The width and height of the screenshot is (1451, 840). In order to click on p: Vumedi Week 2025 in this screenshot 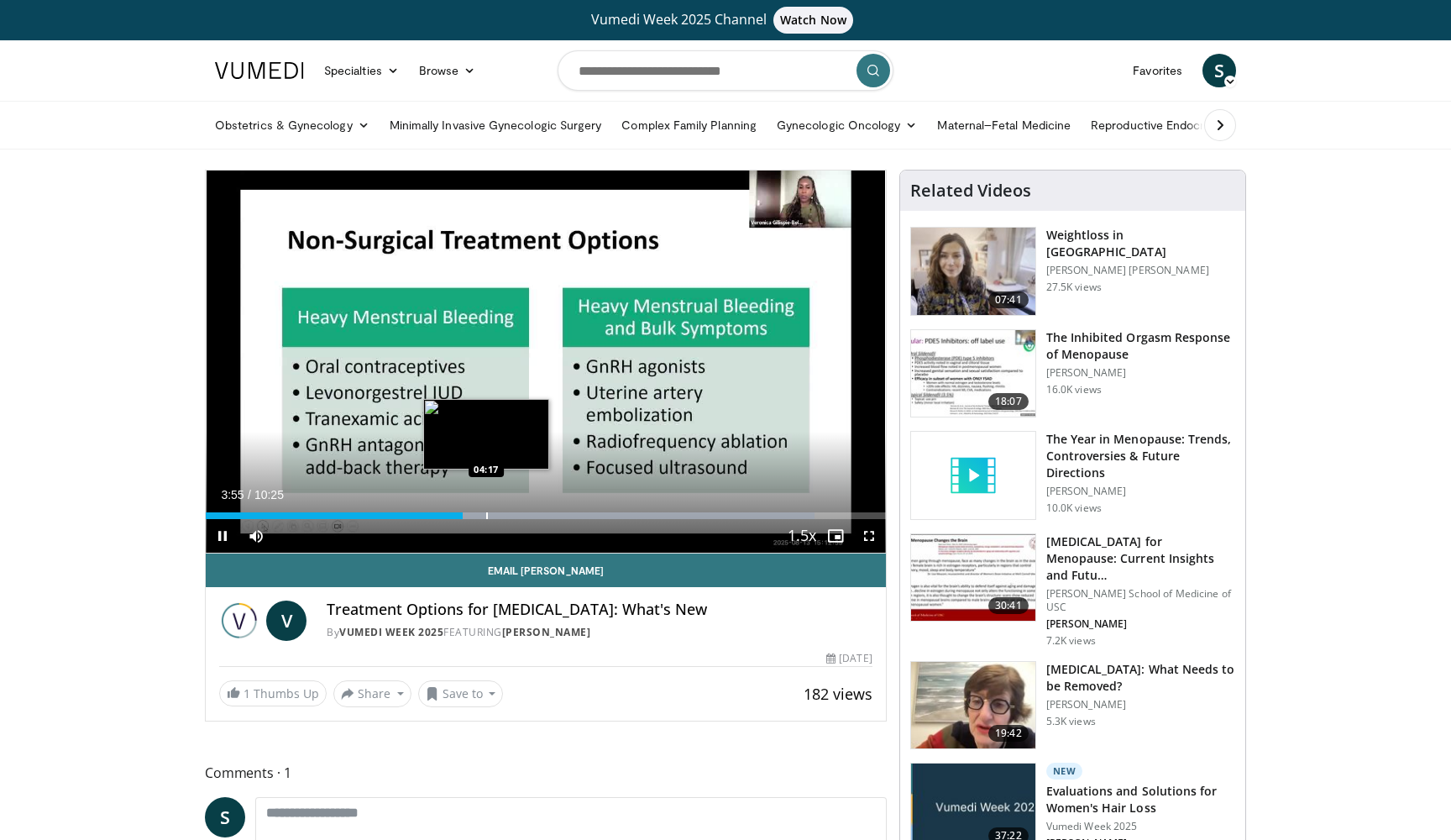, I will do `click(1141, 826)`.